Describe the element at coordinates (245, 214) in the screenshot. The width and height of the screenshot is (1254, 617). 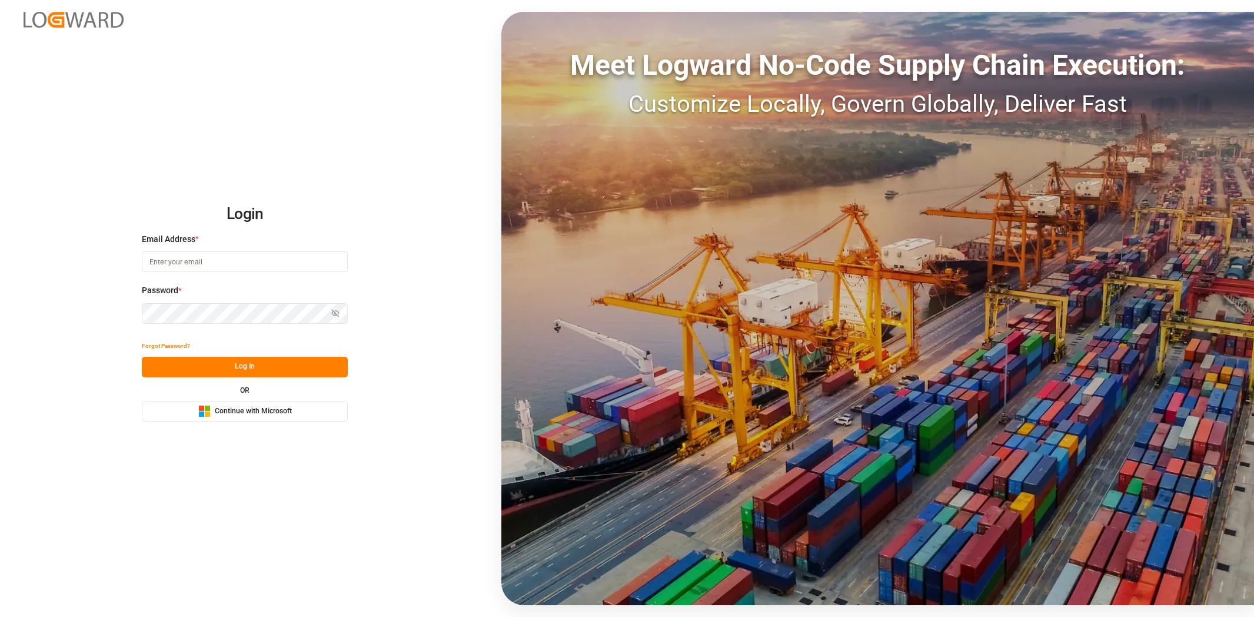
I see `h2: Login` at that location.